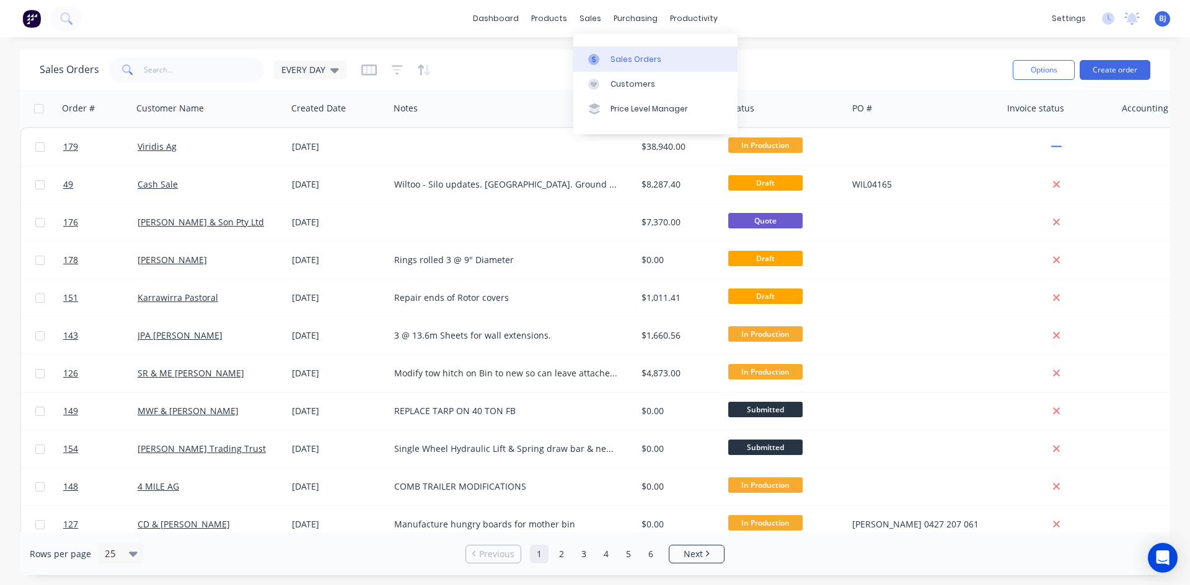  Describe the element at coordinates (100, 525) in the screenshot. I see `a: 127` at that location.